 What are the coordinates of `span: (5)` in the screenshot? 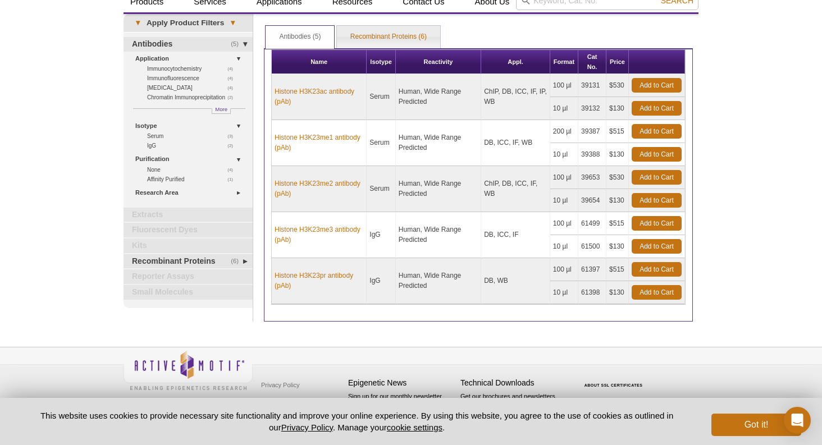 It's located at (237, 44).